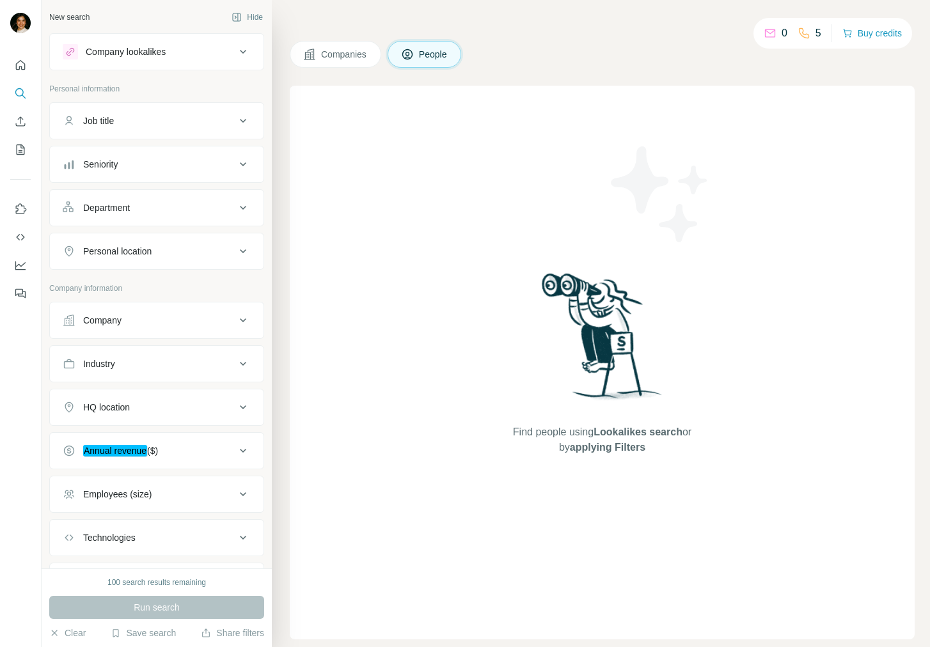 This screenshot has width=930, height=647. I want to click on button: Technologies, so click(157, 538).